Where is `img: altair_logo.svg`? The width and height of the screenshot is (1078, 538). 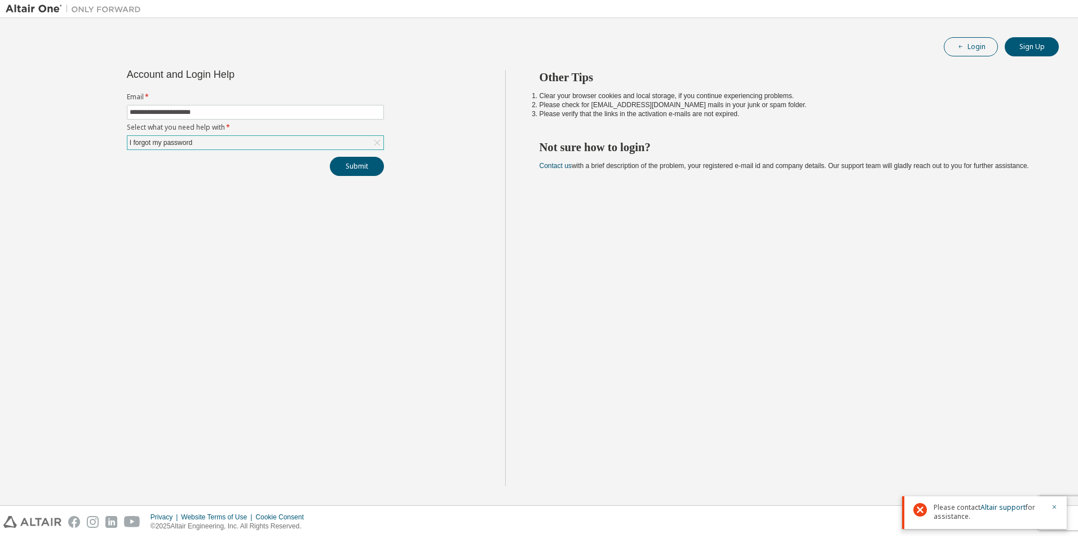
img: altair_logo.svg is located at coordinates (32, 522).